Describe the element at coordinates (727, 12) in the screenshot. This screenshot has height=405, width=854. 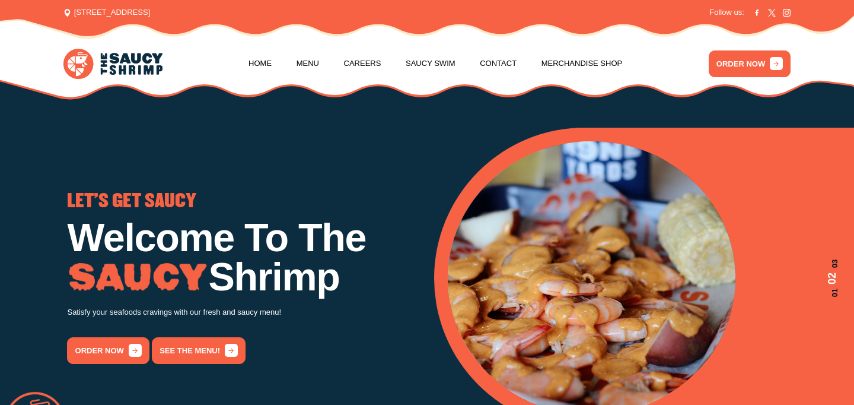
I see `span: Follow us:` at that location.